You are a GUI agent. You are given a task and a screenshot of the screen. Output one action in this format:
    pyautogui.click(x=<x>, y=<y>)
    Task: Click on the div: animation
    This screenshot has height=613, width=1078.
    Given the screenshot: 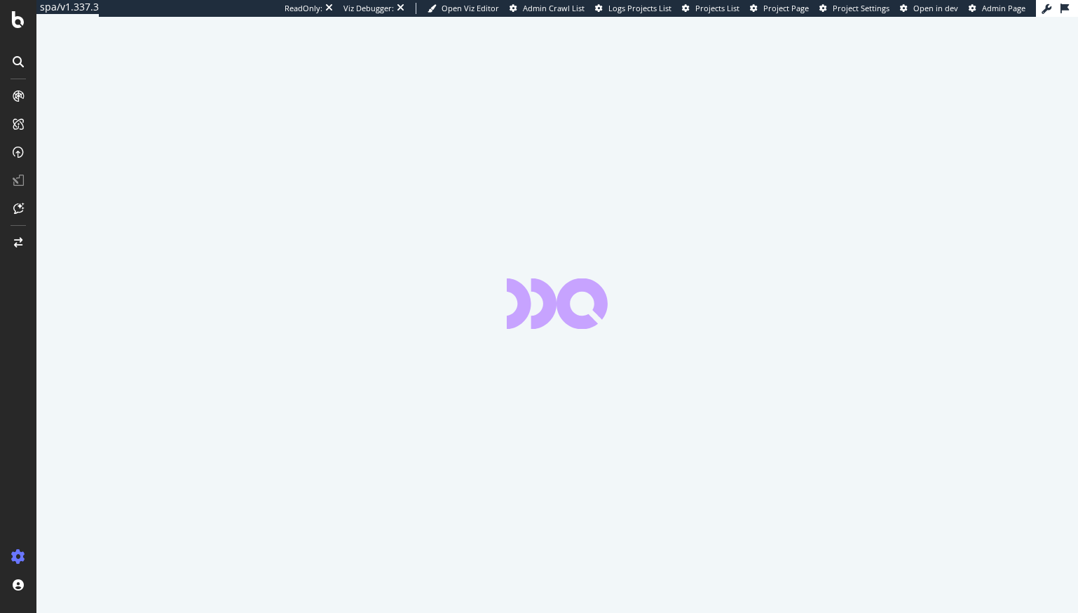 What is the action you would take?
    pyautogui.click(x=557, y=304)
    